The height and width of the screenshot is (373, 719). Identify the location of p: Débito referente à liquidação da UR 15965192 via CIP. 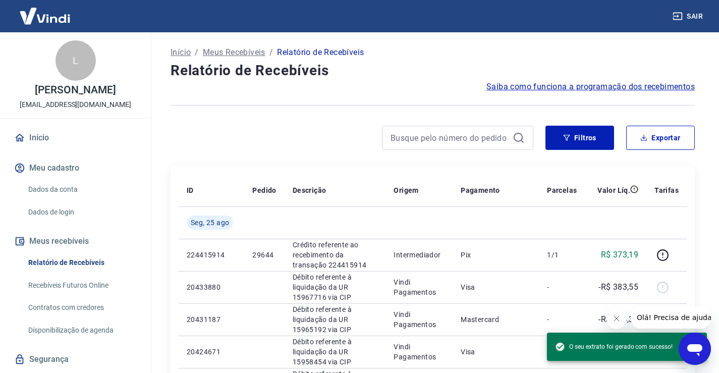
(335, 319).